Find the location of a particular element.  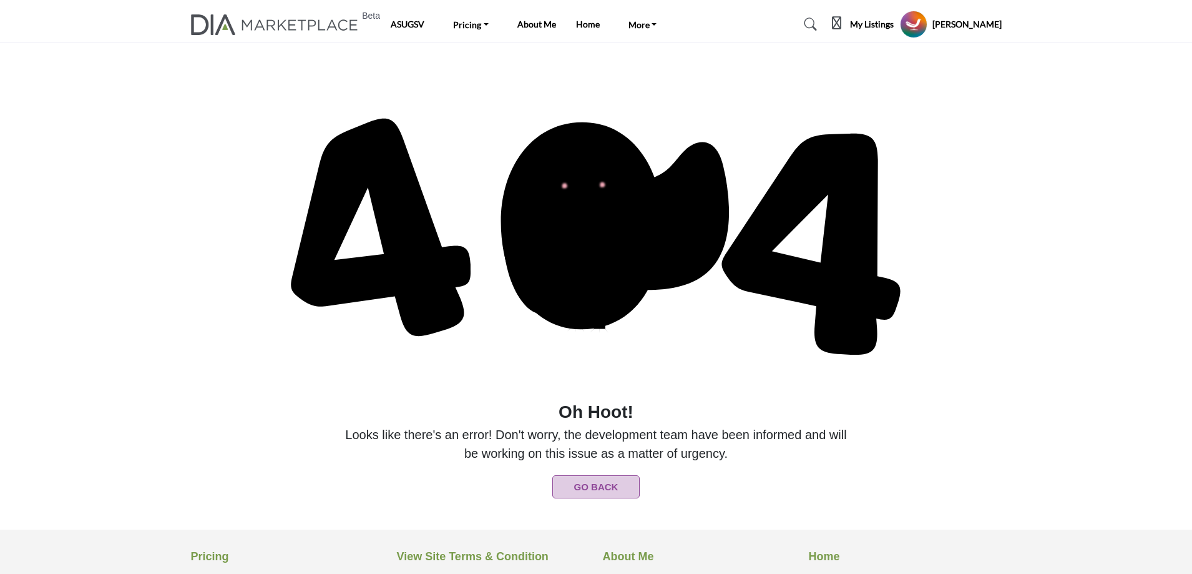

a: Search is located at coordinates (808, 24).